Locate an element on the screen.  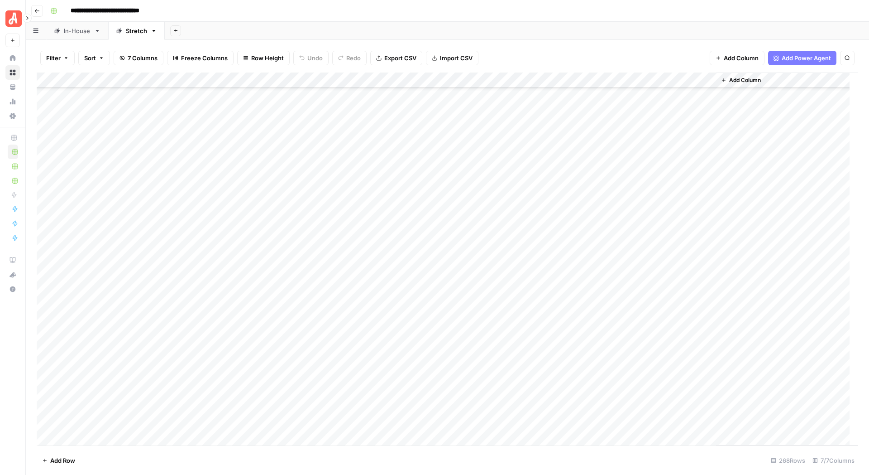
div: In-House is located at coordinates (77, 31).